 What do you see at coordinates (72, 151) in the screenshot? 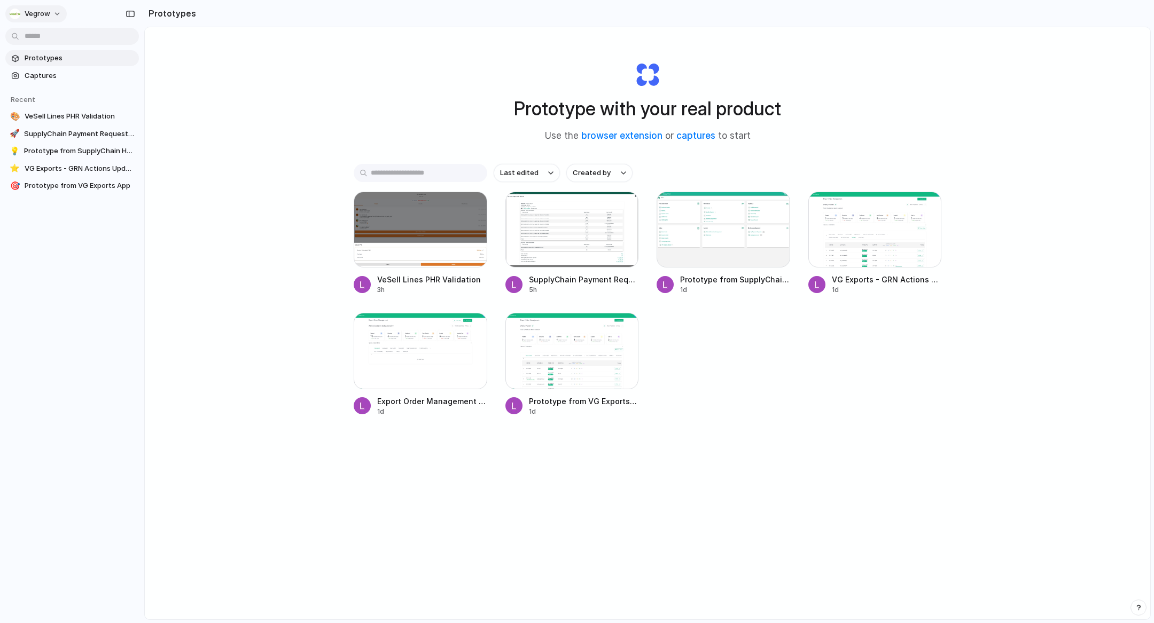
I see `a: 💡Prototype from SupplyChain Home` at bounding box center [72, 151].